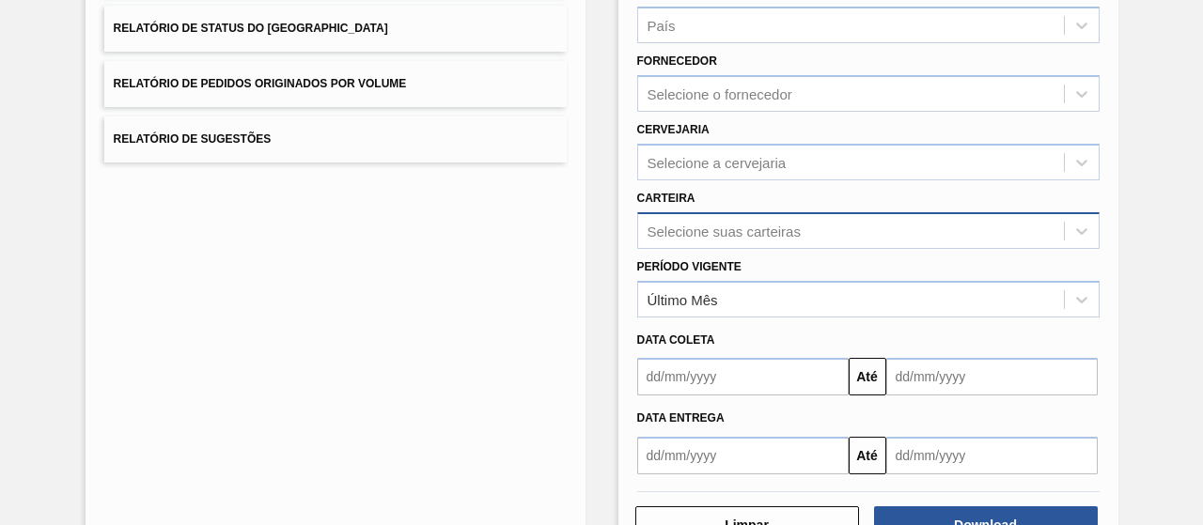 This screenshot has height=525, width=1203. Describe the element at coordinates (681, 418) in the screenshot. I see `span: Data entrega` at that location.